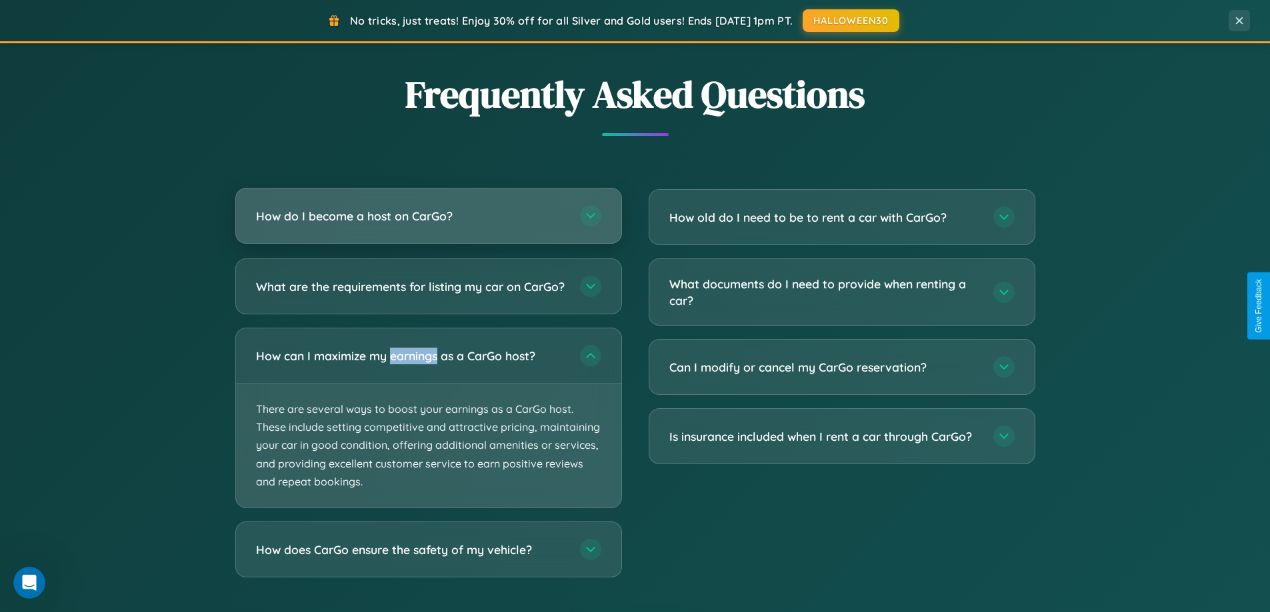  I want to click on h3: What are the requirements for listing my car on CarGo?, so click(411, 287).